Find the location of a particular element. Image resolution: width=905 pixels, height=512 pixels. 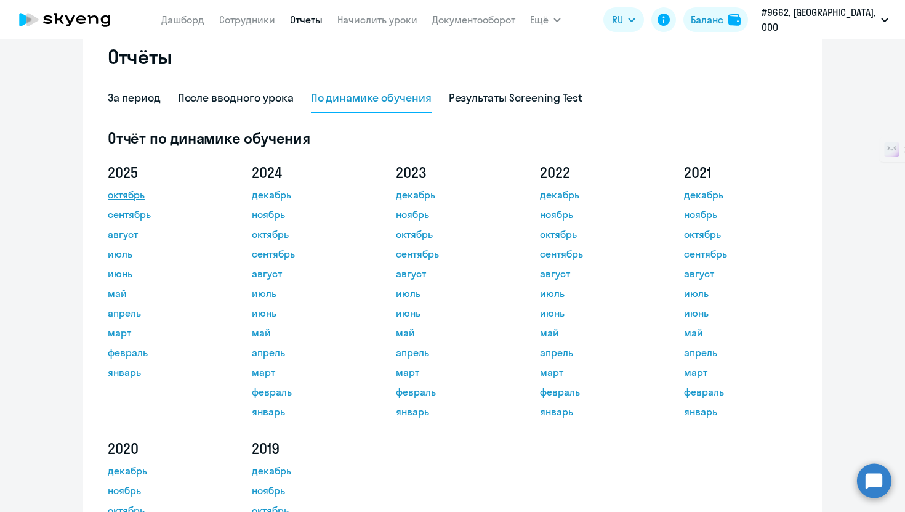

h2: Отчёты is located at coordinates (140, 57).